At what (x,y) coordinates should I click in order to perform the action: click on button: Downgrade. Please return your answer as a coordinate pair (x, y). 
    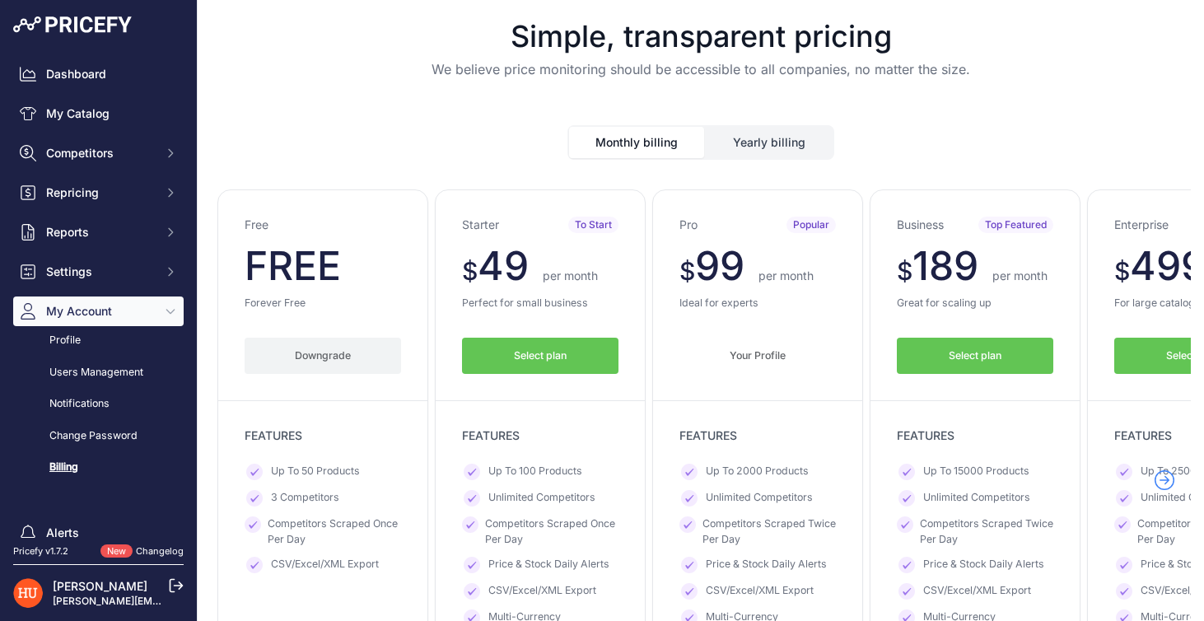
    Looking at the image, I should click on (323, 356).